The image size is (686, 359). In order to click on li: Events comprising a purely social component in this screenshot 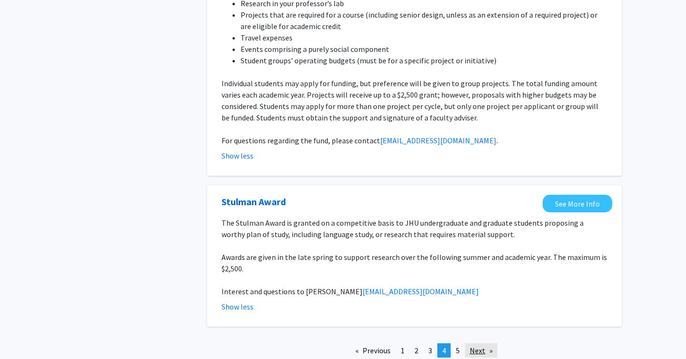, I will do `click(424, 49)`.